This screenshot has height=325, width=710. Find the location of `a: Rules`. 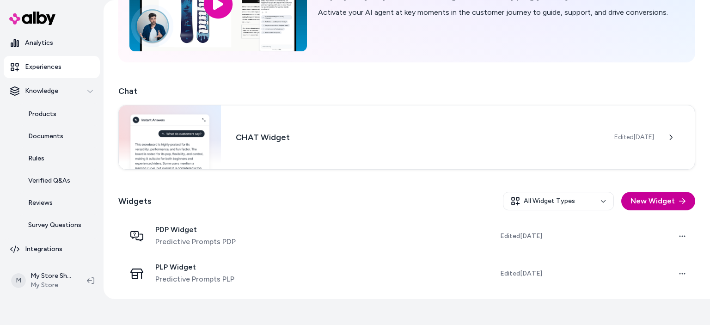

a: Rules is located at coordinates (59, 158).